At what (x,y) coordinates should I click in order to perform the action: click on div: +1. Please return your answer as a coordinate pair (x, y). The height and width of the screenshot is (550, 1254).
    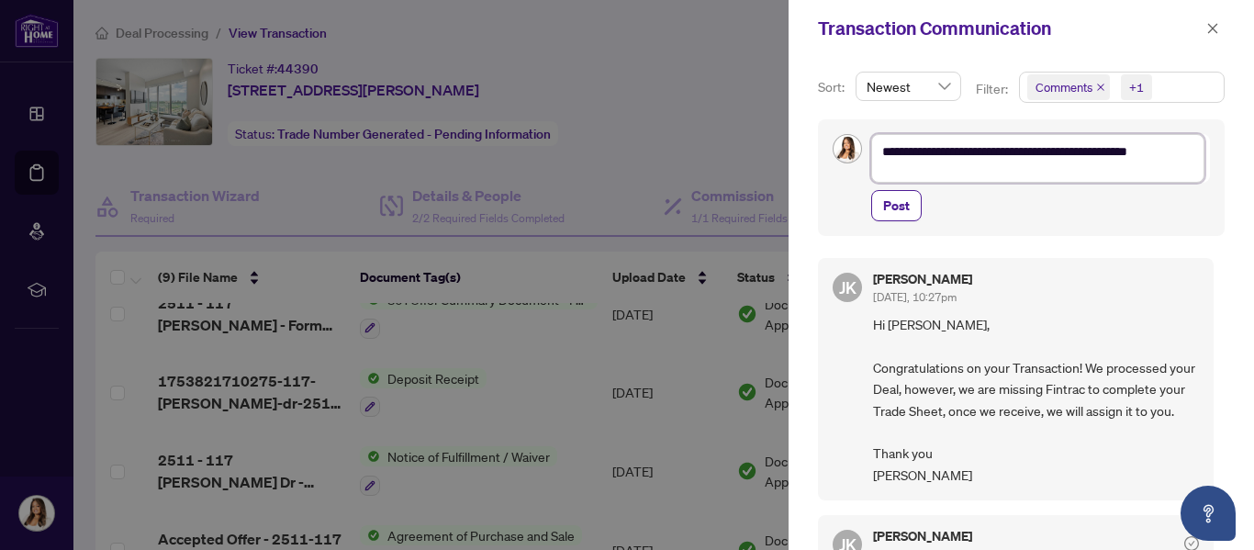
    Looking at the image, I should click on (1137, 87).